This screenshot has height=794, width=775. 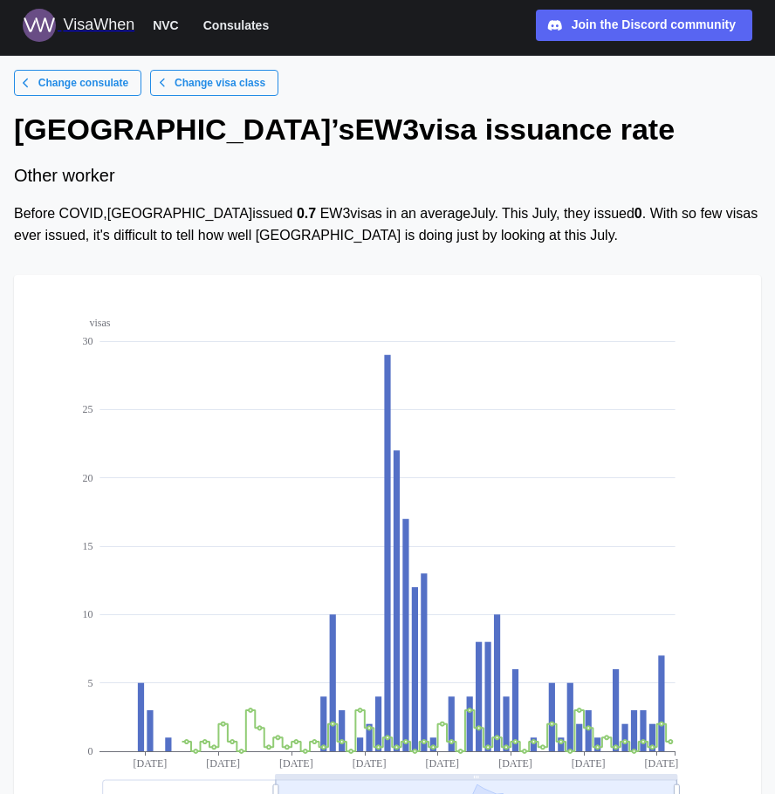 I want to click on img: Logo for VisaWhen, so click(x=39, y=25).